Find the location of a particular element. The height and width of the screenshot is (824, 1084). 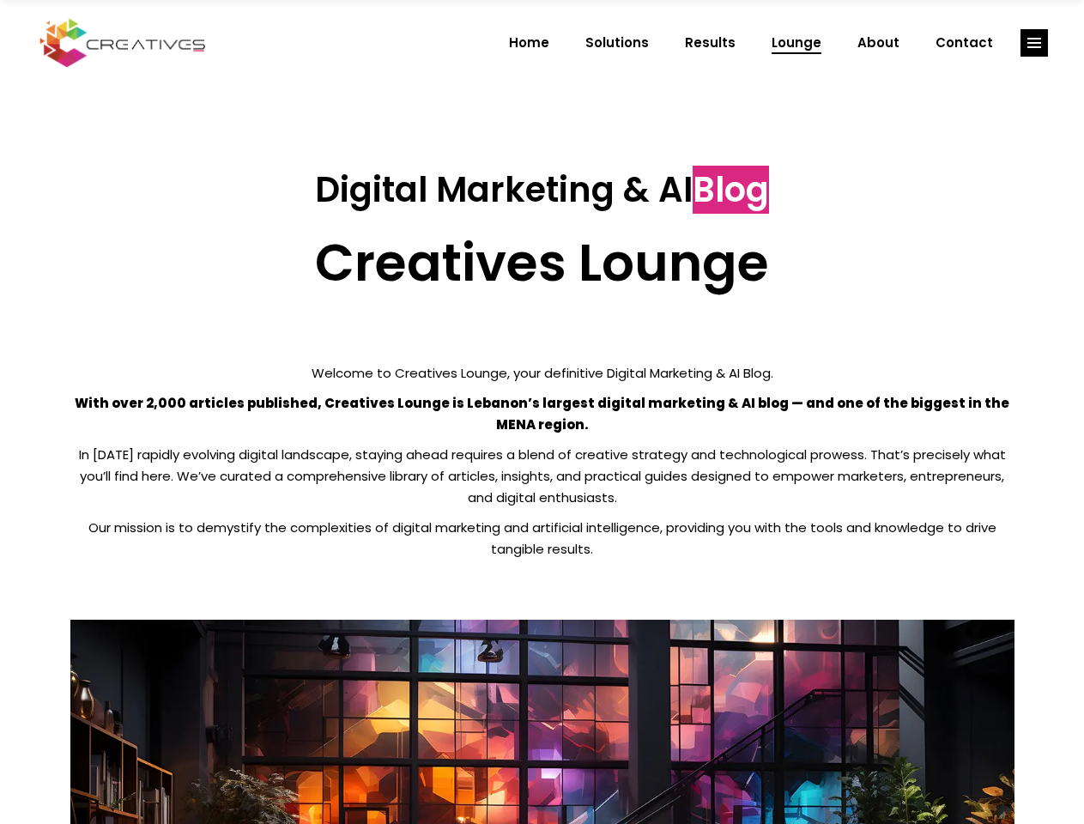

strong: With over 2,000 articles published, Creatives Lounge is Lebanon’s largest digital marketing & AI ... is located at coordinates (542, 414).